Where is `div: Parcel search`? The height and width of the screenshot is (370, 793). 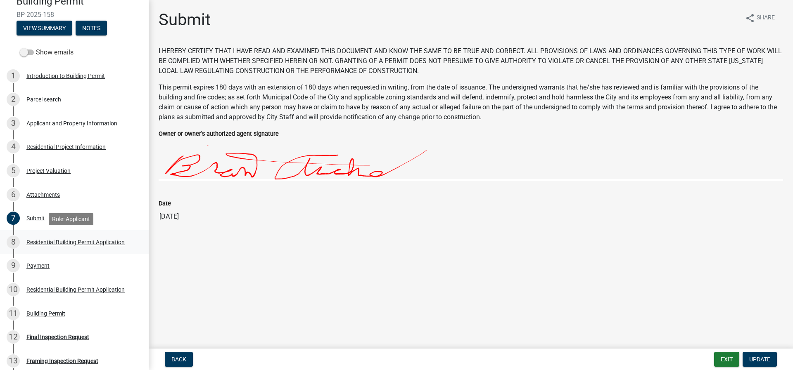
div: Parcel search is located at coordinates (44, 100).